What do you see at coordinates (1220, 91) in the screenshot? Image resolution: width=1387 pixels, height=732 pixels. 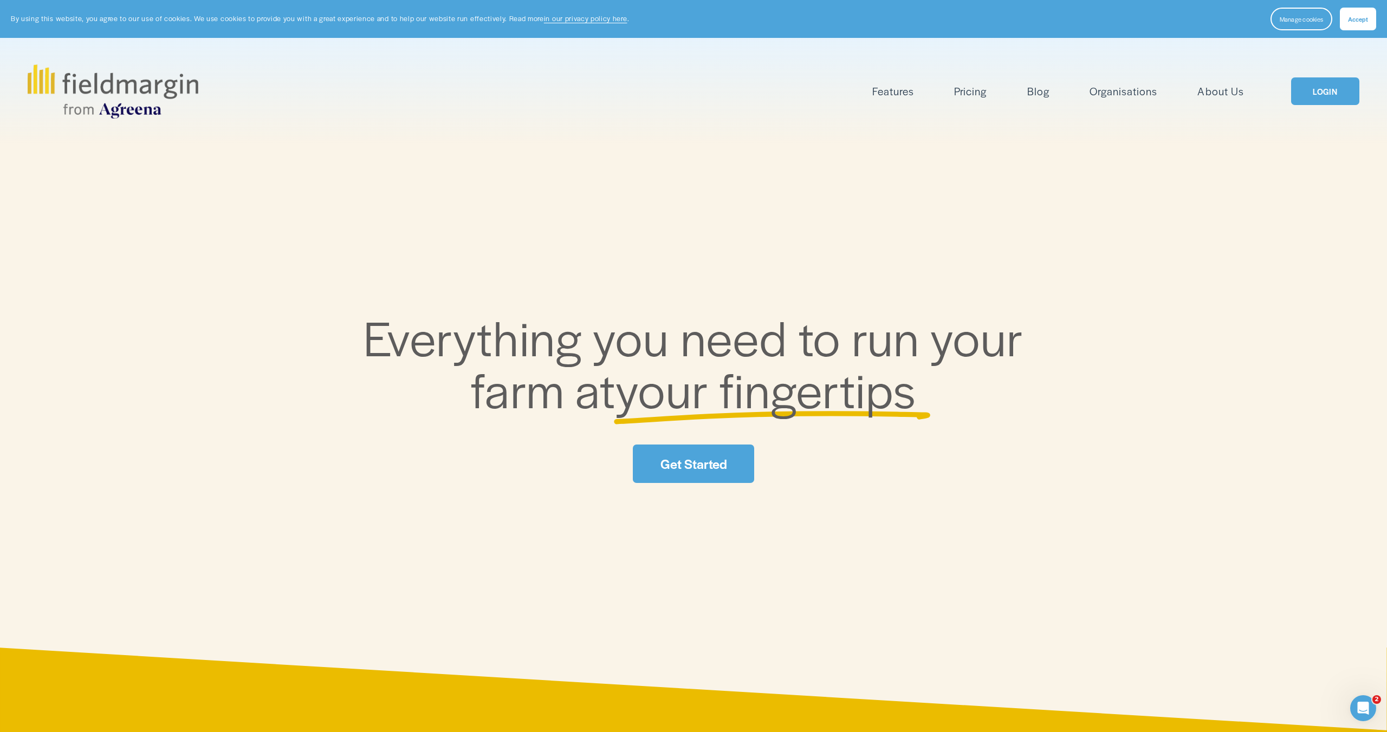 I see `a: About Us` at bounding box center [1220, 91].